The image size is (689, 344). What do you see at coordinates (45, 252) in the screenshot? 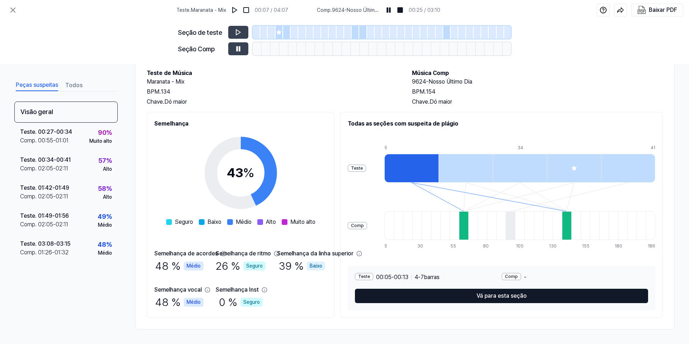
I see `font: 01:26` at bounding box center [45, 252].